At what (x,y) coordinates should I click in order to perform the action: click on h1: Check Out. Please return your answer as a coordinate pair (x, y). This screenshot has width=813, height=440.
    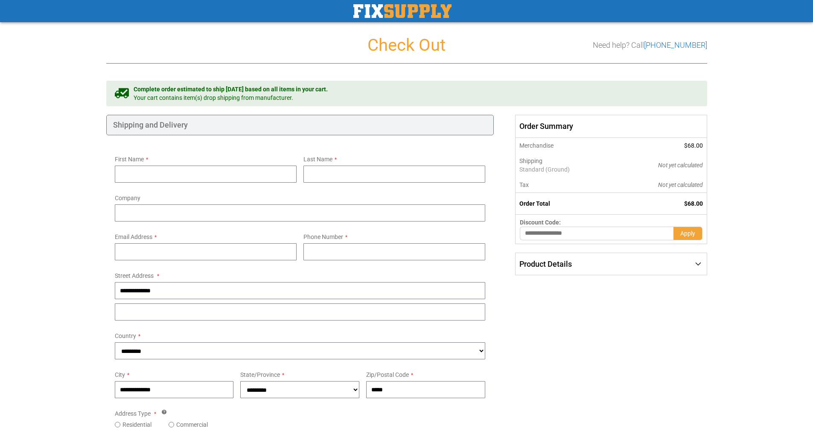
    Looking at the image, I should click on (407, 45).